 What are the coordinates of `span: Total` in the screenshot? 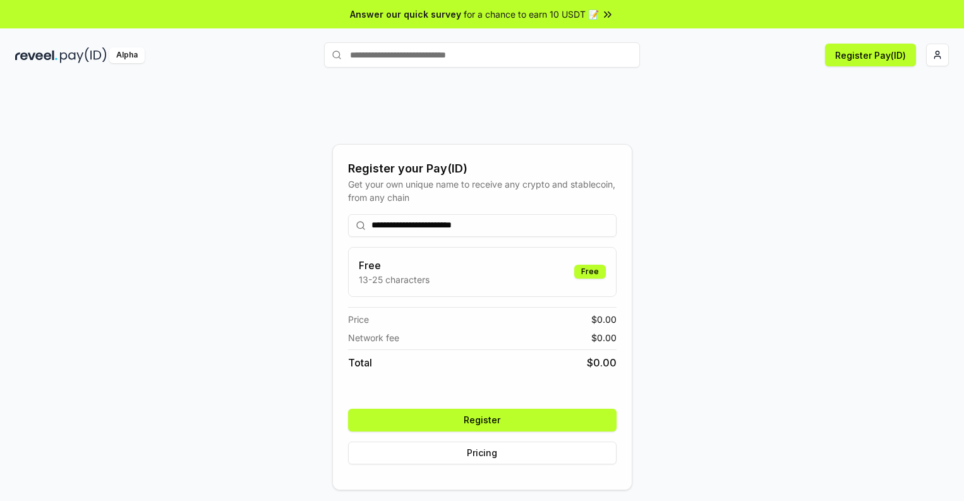 It's located at (360, 363).